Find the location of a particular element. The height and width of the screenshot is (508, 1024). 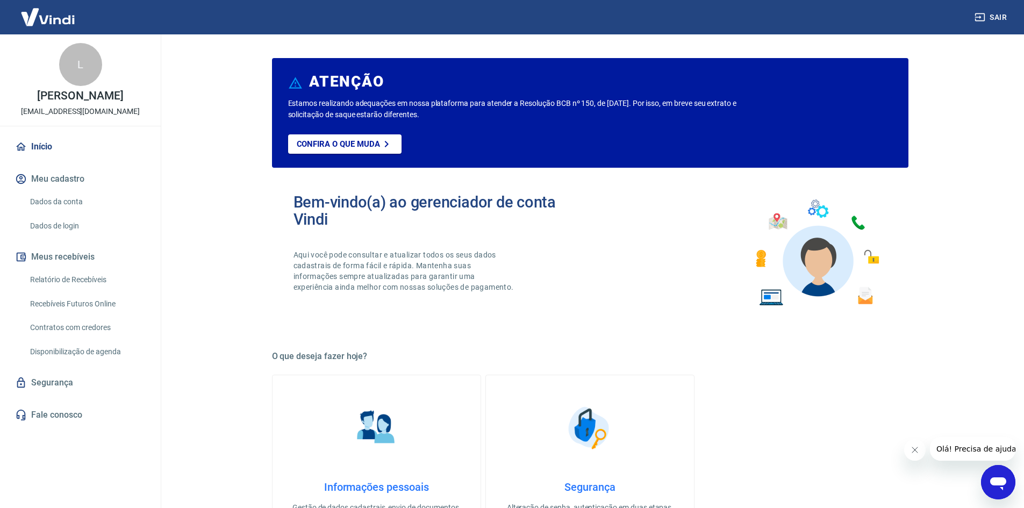

button: Sair is located at coordinates (992, 17).